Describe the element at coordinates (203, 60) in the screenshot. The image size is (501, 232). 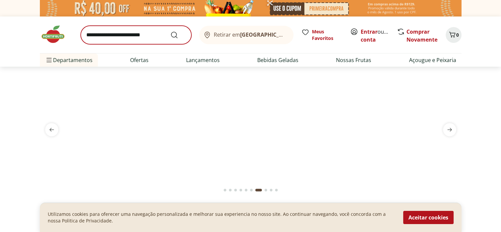
I see `a: Lançamentos` at that location.